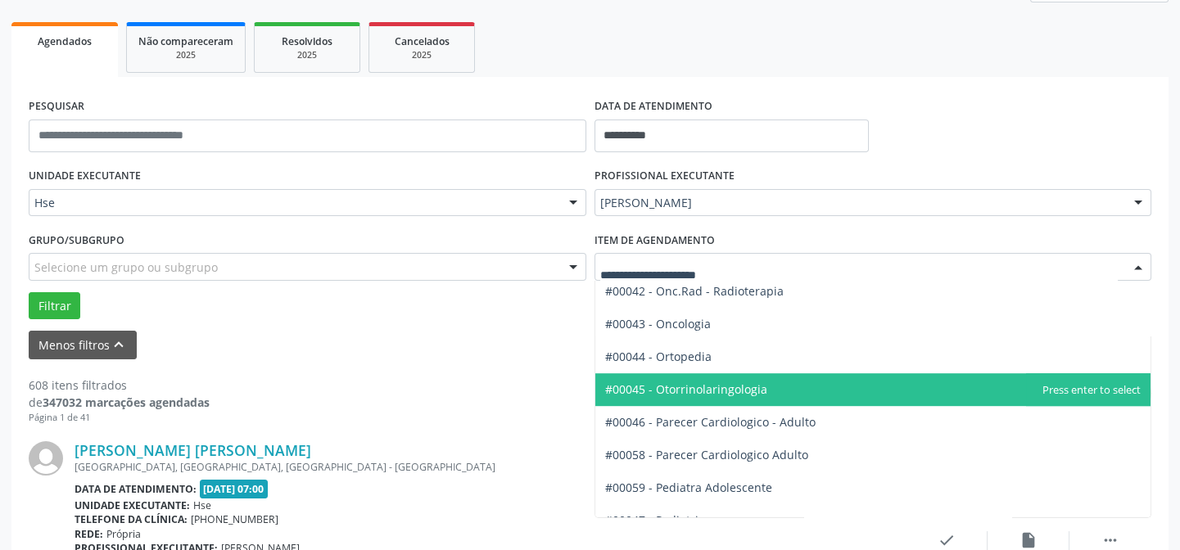 The height and width of the screenshot is (550, 1180). I want to click on button: Menos filtroskeyboard_arrow_up, so click(83, 345).